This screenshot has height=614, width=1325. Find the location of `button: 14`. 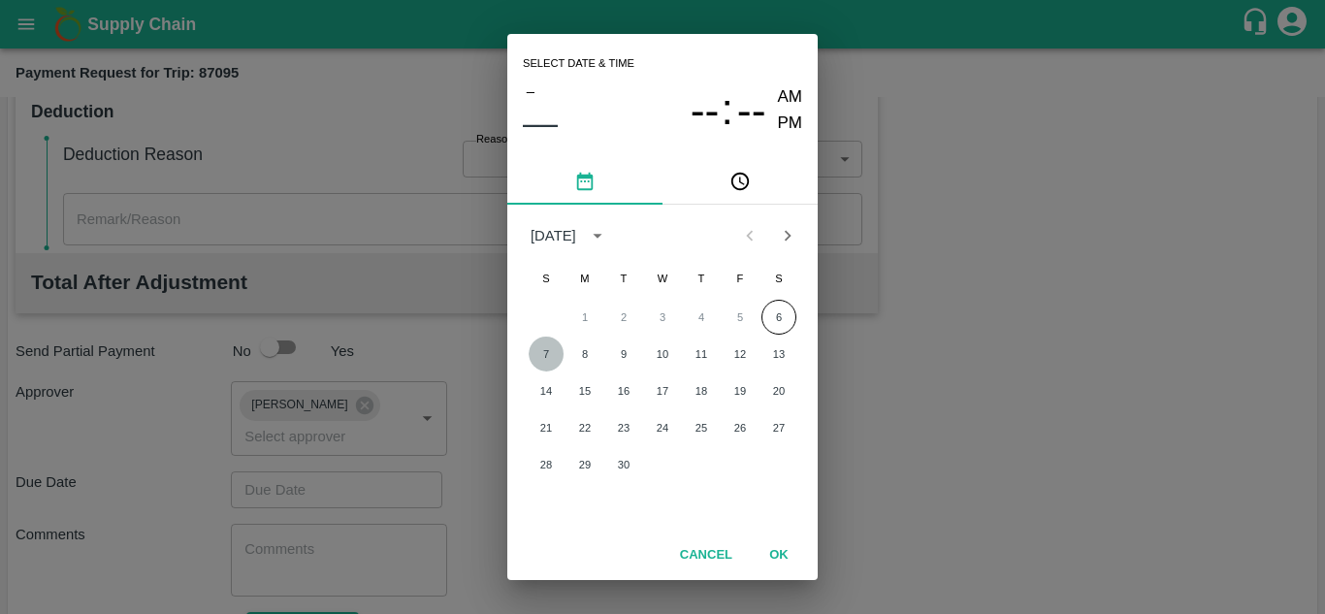

button: 14 is located at coordinates (546, 391).